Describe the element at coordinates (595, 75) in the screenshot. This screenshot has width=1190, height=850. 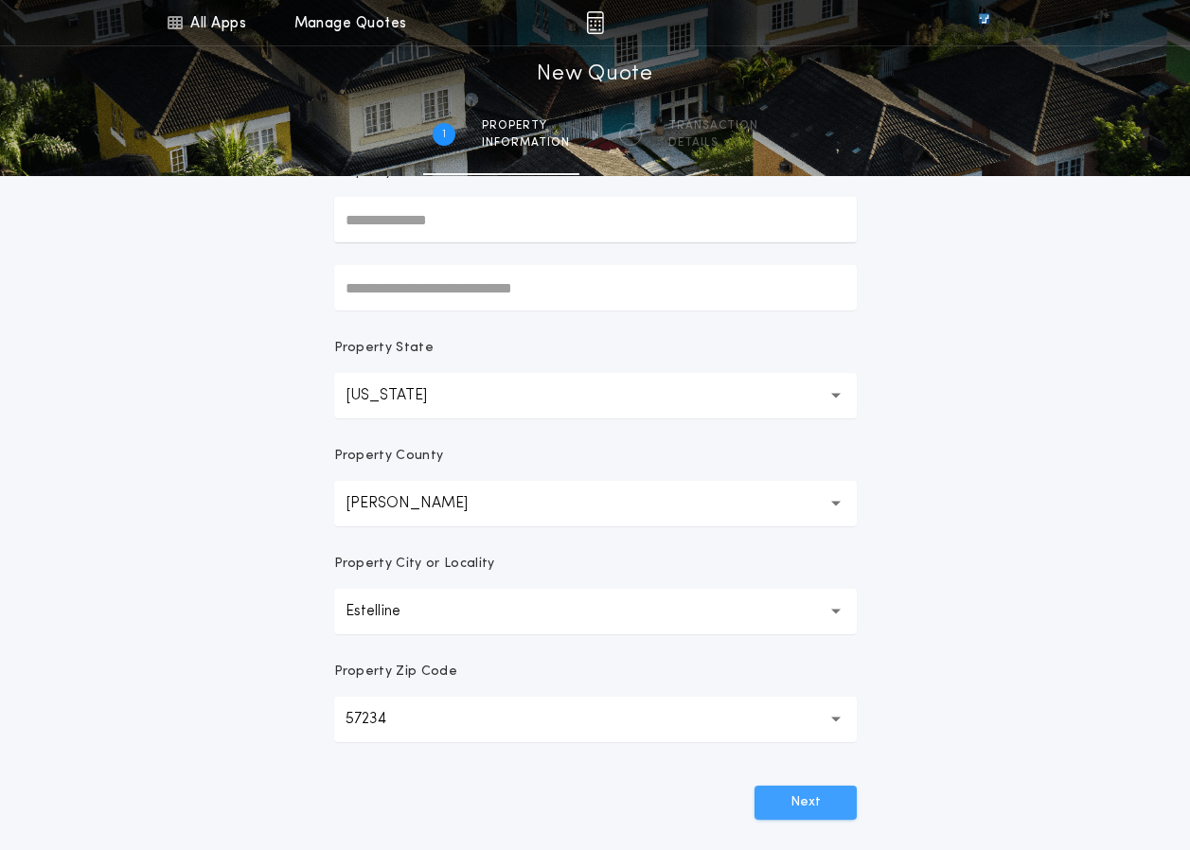
I see `h1: New Quote` at that location.